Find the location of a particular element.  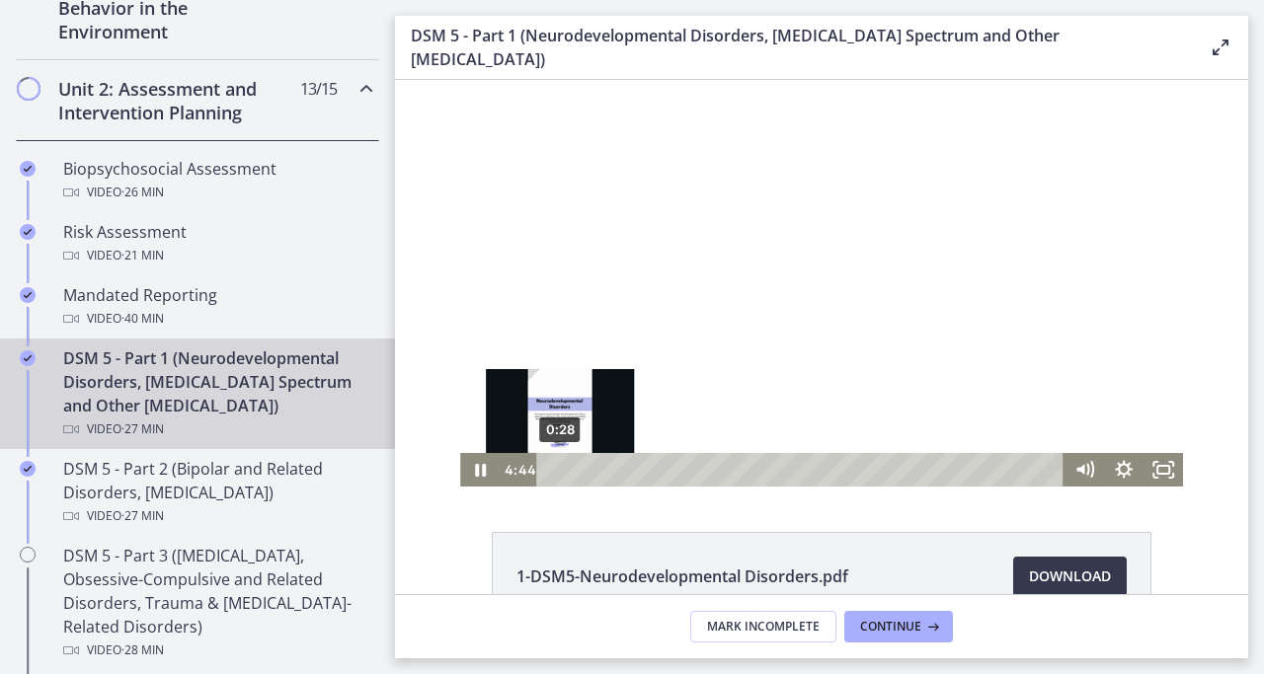

span: · 21 min is located at coordinates (142, 256).